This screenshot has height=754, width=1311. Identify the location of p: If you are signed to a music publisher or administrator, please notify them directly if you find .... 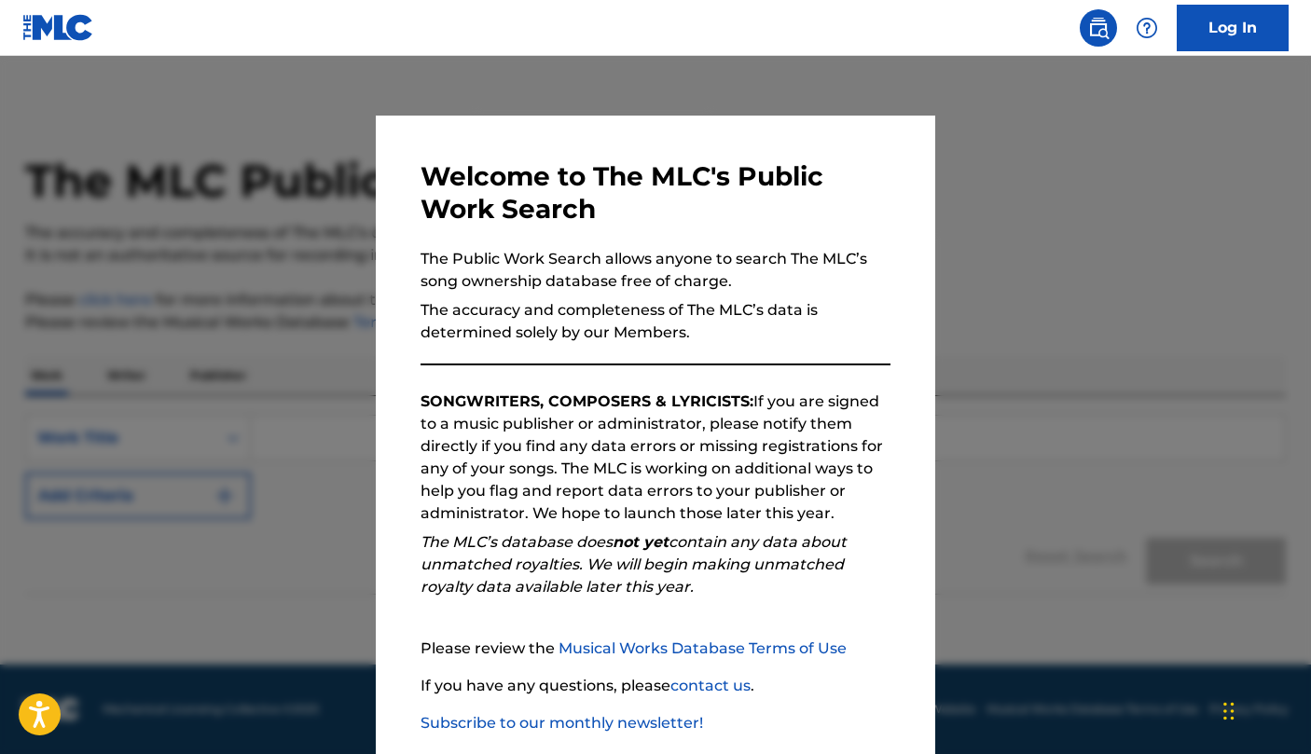
(655, 458).